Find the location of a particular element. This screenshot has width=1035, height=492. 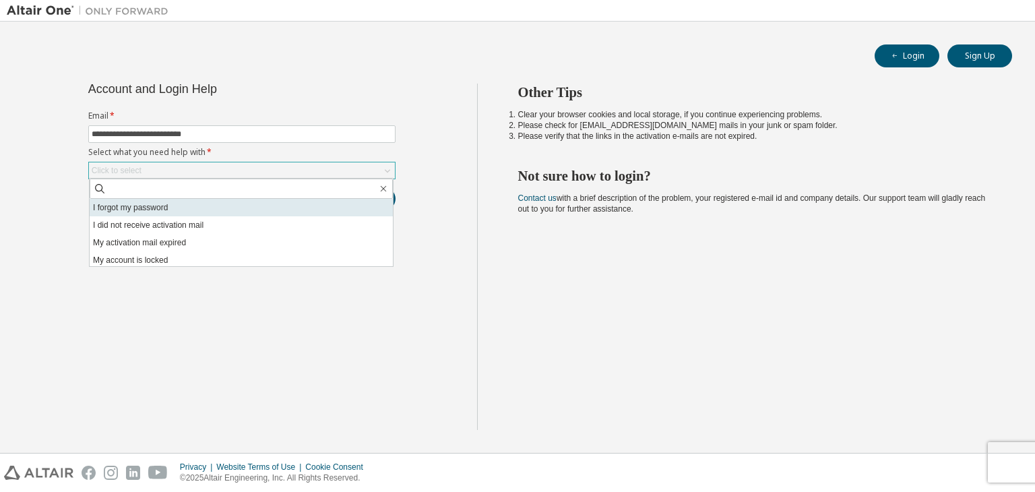

button: Sign Up is located at coordinates (979, 56).